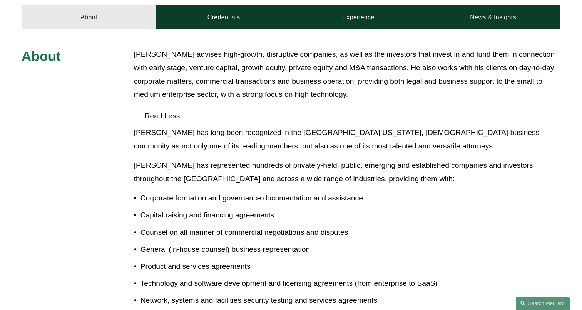  Describe the element at coordinates (350, 215) in the screenshot. I see `p: Capital raising and financing agreements` at that location.